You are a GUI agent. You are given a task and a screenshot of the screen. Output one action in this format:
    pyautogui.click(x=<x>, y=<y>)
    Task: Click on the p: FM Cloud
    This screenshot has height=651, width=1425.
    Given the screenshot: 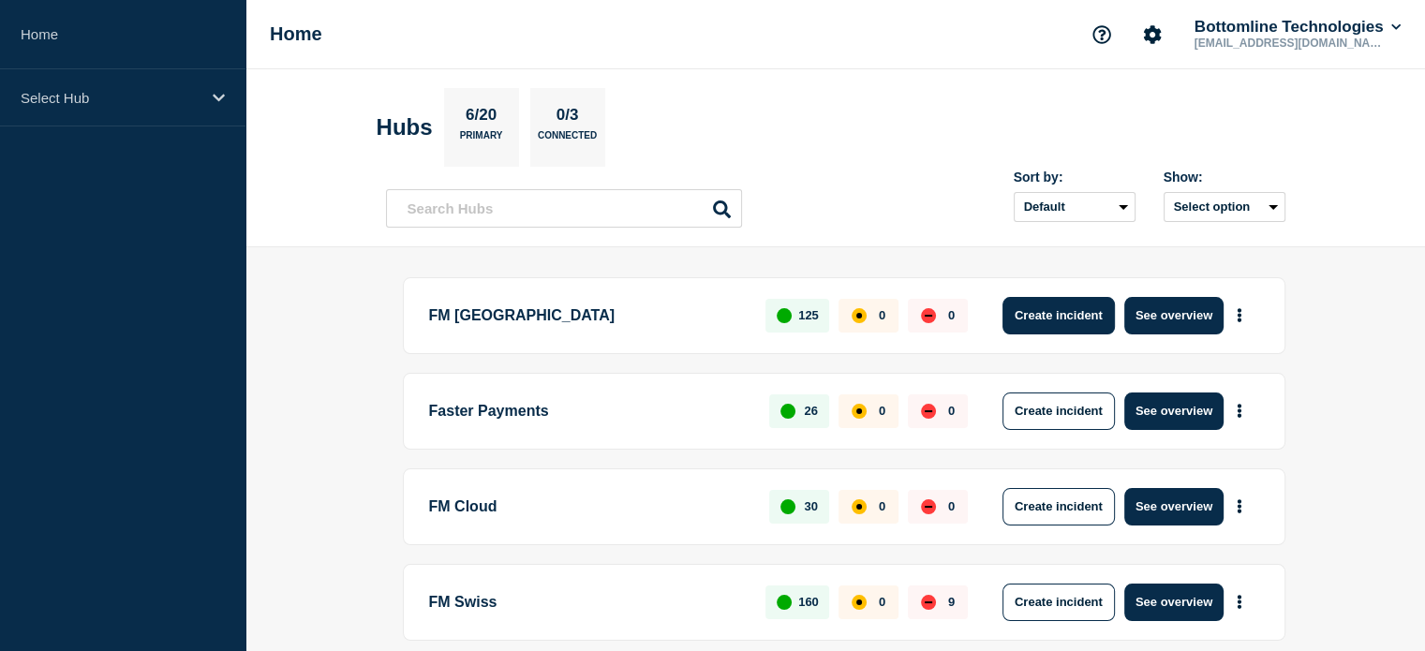 What is the action you would take?
    pyautogui.click(x=588, y=507)
    